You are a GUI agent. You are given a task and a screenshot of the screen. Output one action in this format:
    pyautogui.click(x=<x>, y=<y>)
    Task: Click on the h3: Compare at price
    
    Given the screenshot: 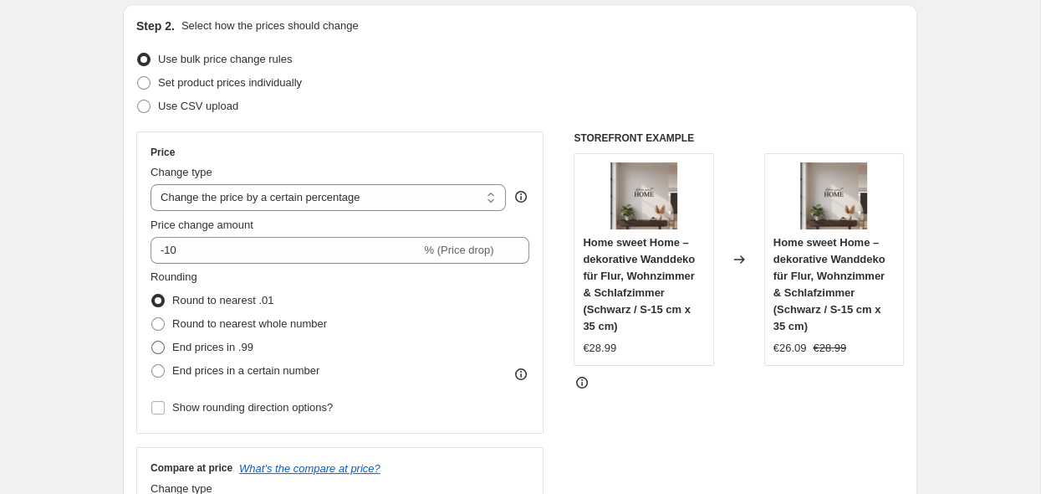 What is the action you would take?
    pyautogui.click(x=192, y=468)
    